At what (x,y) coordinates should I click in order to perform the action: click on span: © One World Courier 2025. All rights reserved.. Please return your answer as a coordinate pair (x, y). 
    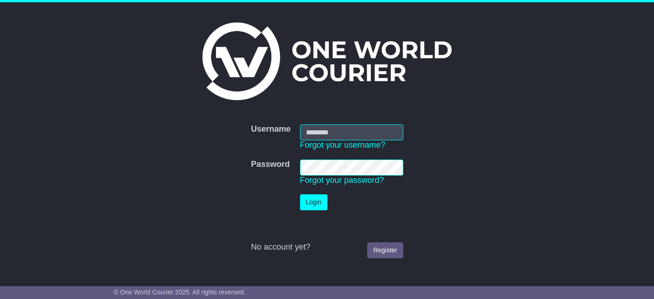
    Looking at the image, I should click on (180, 292).